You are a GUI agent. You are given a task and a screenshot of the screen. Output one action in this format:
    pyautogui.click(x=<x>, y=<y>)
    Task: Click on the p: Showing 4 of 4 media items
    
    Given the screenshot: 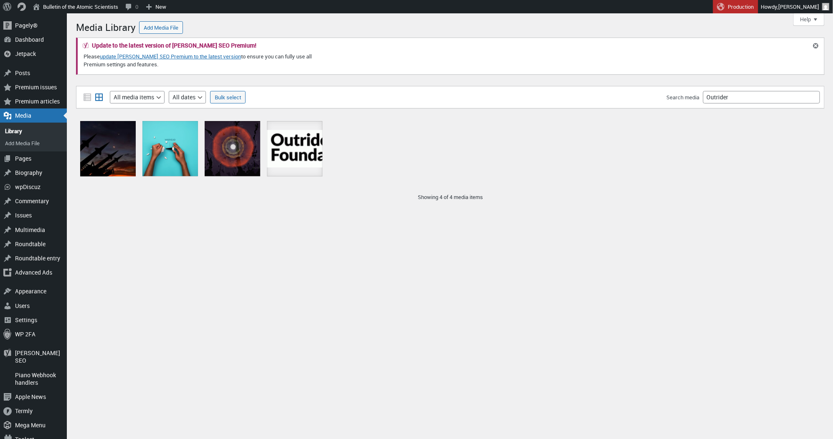 What is the action you would take?
    pyautogui.click(x=450, y=198)
    